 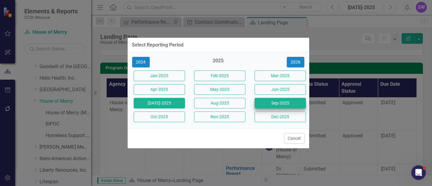 What do you see at coordinates (280, 76) in the screenshot?
I see `button: Mar-2025` at bounding box center [280, 76].